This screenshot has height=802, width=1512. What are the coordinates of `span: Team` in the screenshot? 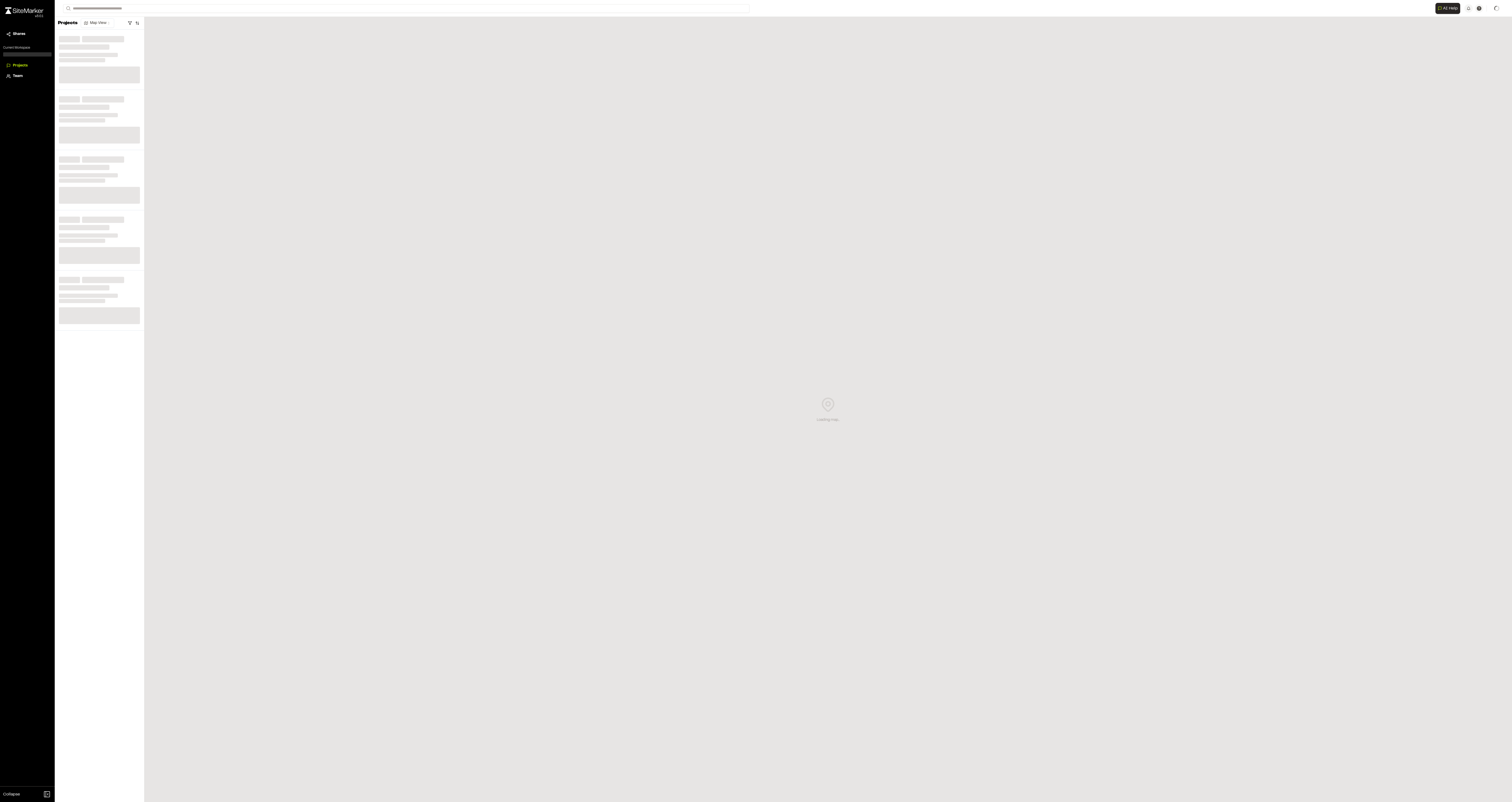 It's located at (17, 76).